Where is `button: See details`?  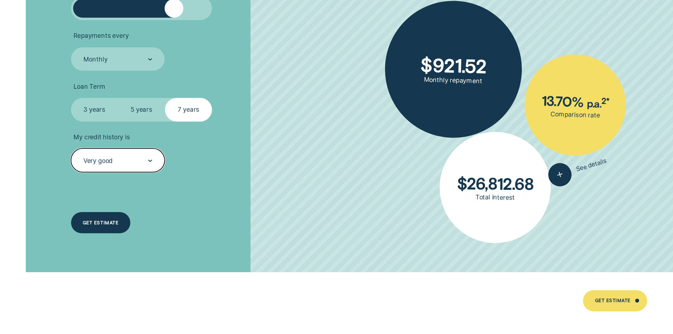 button: See details is located at coordinates (577, 169).